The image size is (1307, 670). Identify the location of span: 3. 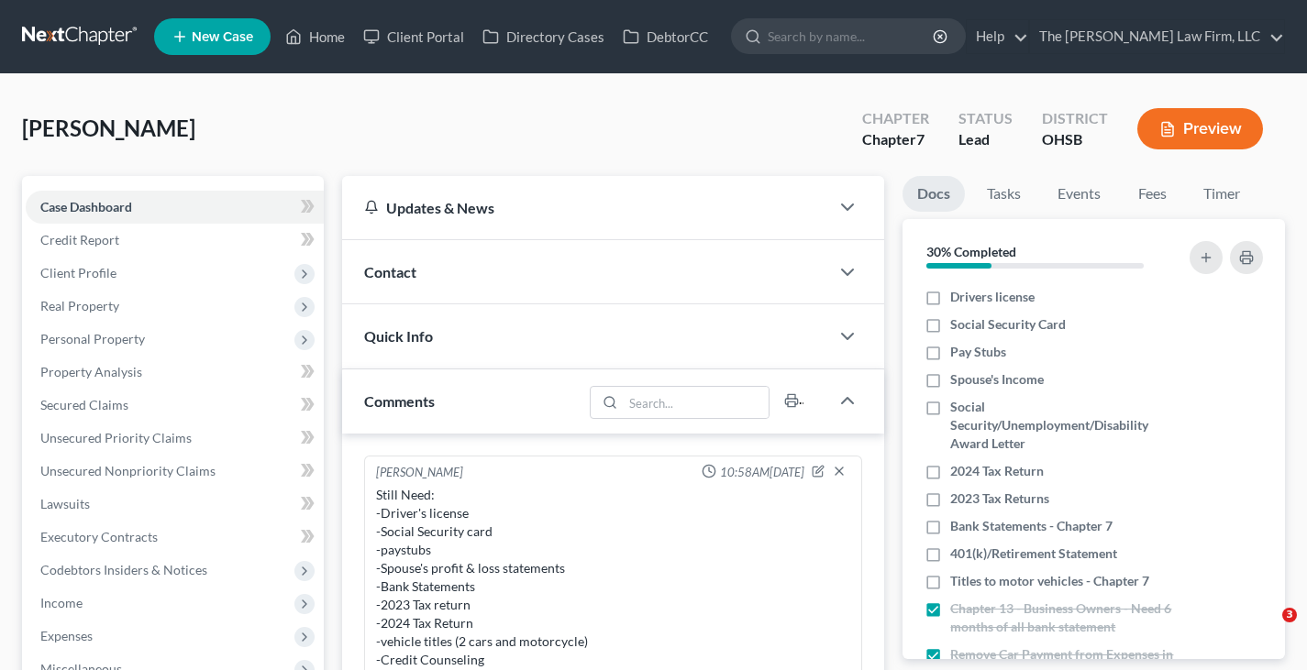
(1289, 615).